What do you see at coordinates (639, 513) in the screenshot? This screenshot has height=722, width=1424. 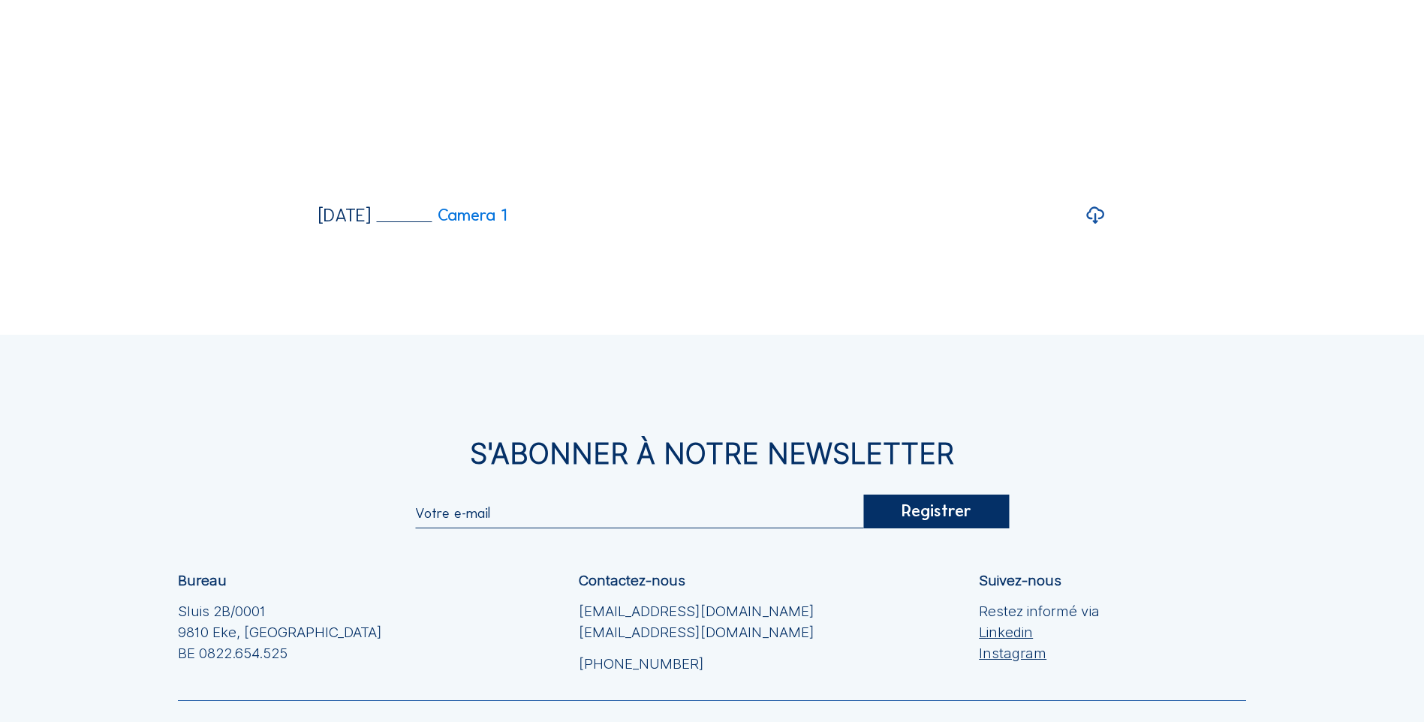 I see `input: Votre e-mail` at bounding box center [639, 513].